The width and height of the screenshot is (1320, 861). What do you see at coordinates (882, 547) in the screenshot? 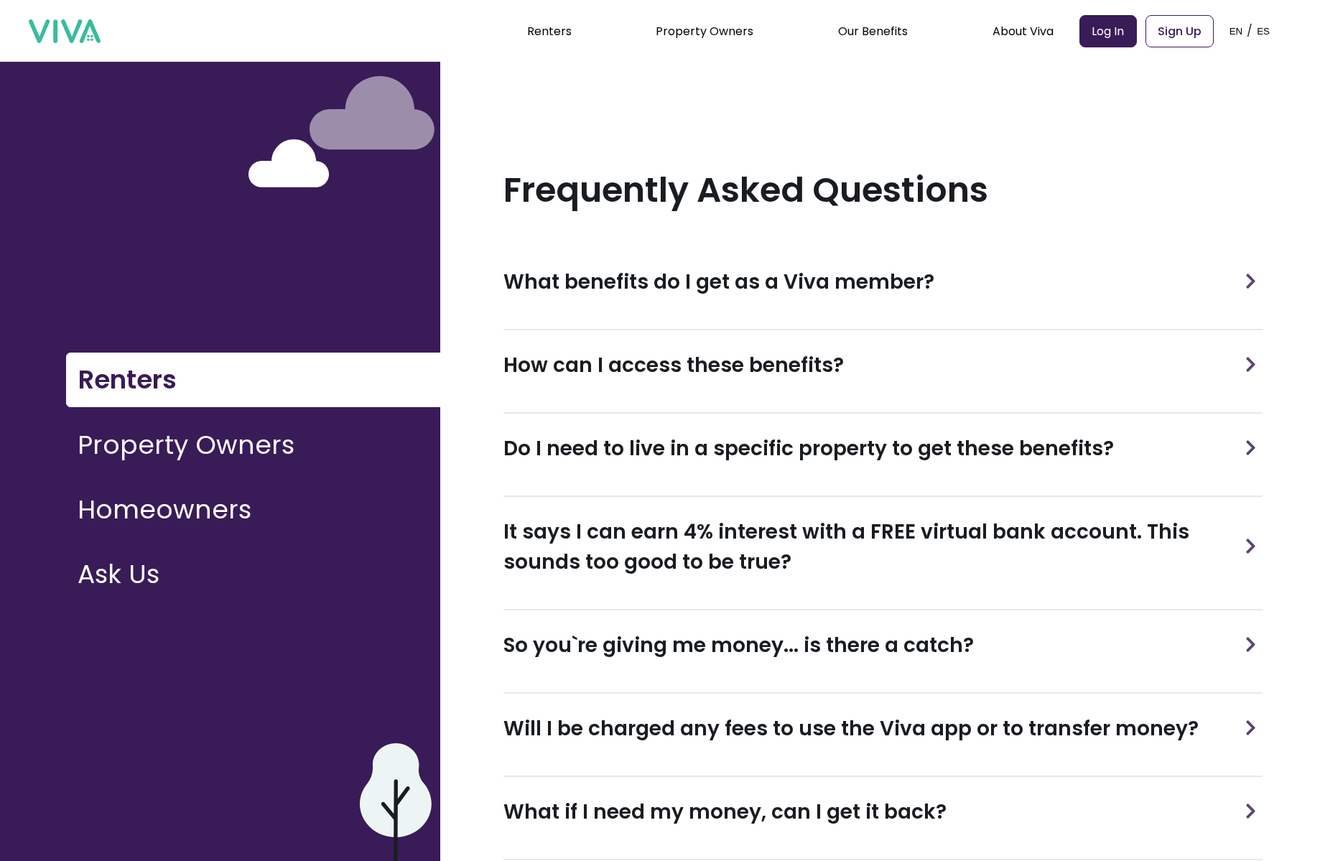
I see `div: It says I can earn 4% interest with a FREE virtual bank account. This sounds too good to be true?...` at bounding box center [882, 547].